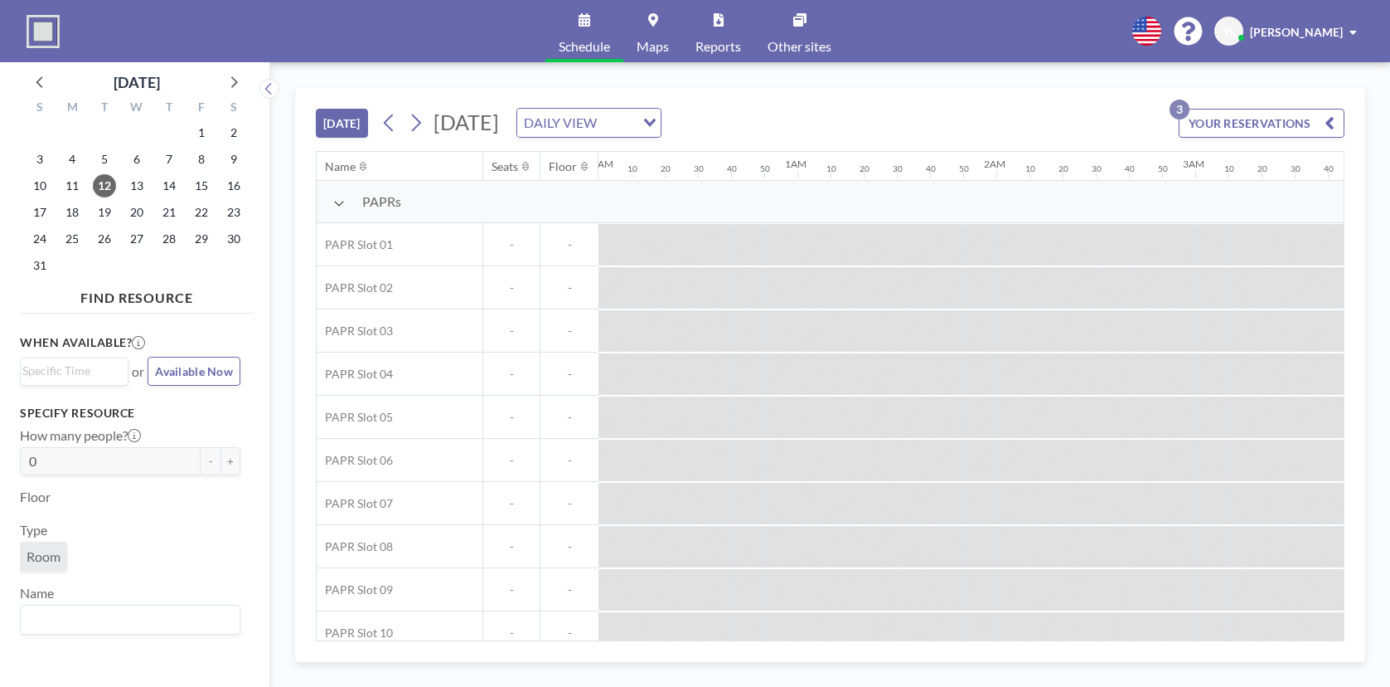 This screenshot has height=687, width=1390. What do you see at coordinates (72, 159) in the screenshot?
I see `span: Monday, August 4, 2025` at bounding box center [72, 159].